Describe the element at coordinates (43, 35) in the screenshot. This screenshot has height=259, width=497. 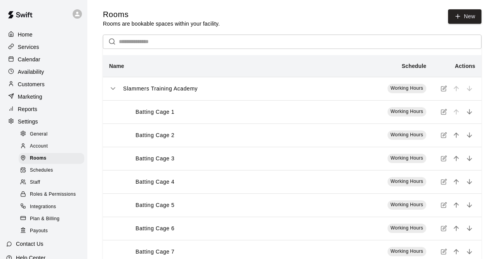
I see `div: Home` at that location.